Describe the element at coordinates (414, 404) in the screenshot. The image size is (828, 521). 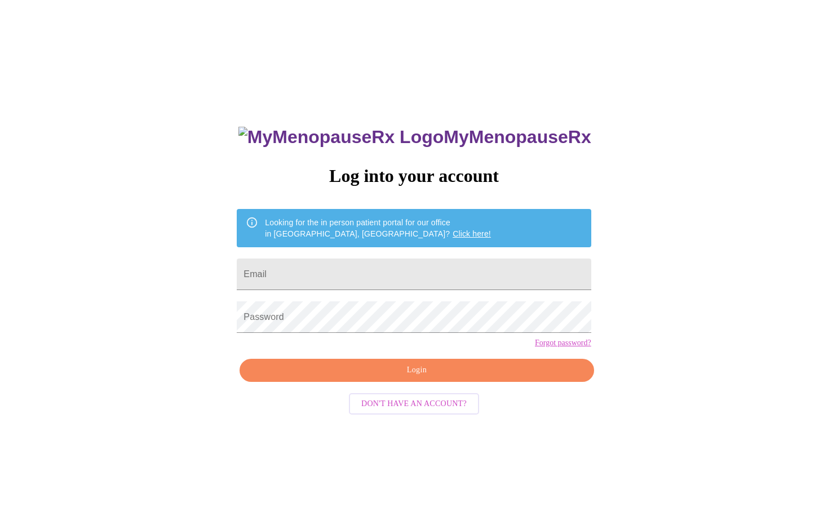
I see `button: Don't have an account?` at that location.